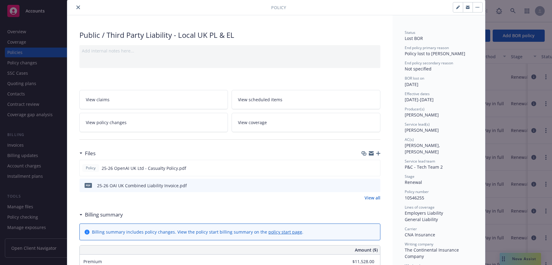 This screenshot has height=265, width=552. What do you see at coordinates (98, 99) in the screenshot?
I see `span: View claims` at bounding box center [98, 99].